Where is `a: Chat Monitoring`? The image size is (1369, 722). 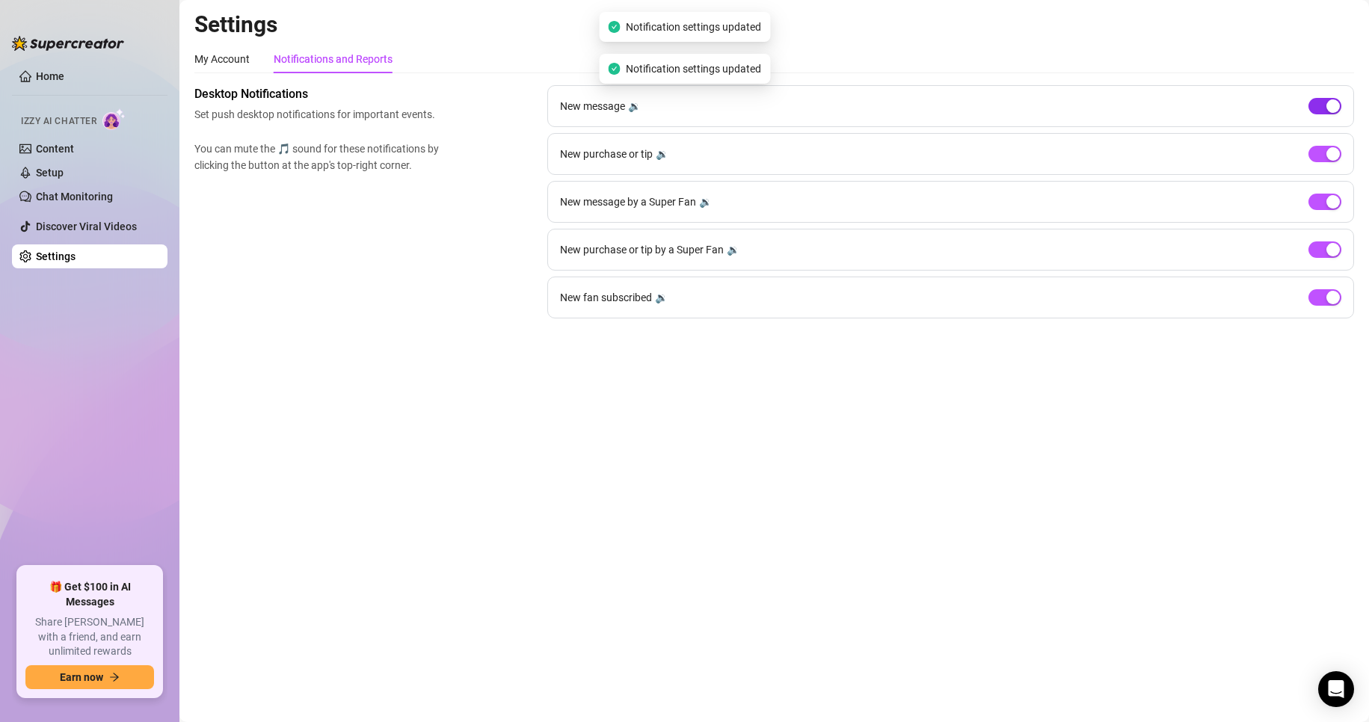
a: Chat Monitoring is located at coordinates (74, 197).